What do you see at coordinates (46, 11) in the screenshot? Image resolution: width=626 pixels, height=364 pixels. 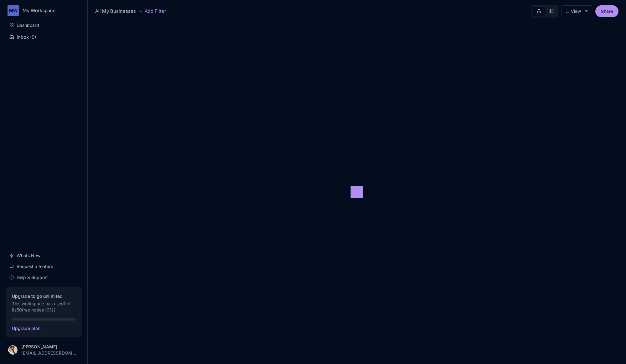 I see `div: My Workspace` at bounding box center [46, 11].